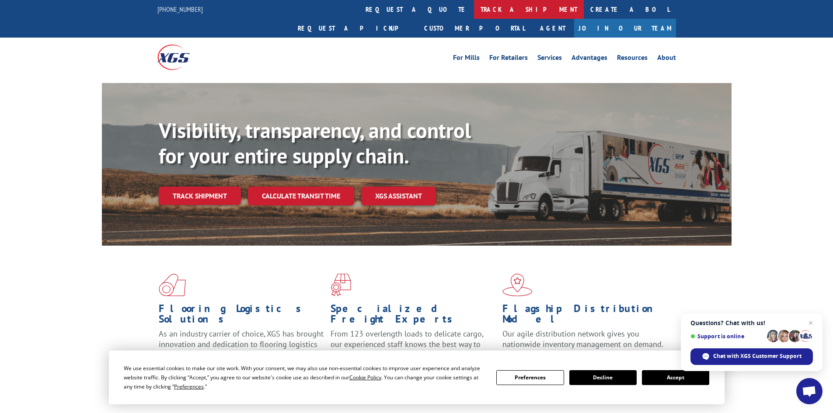 The image size is (833, 413). What do you see at coordinates (341, 285) in the screenshot?
I see `img: xgs-icon-focused-on-flooring-red` at bounding box center [341, 285].